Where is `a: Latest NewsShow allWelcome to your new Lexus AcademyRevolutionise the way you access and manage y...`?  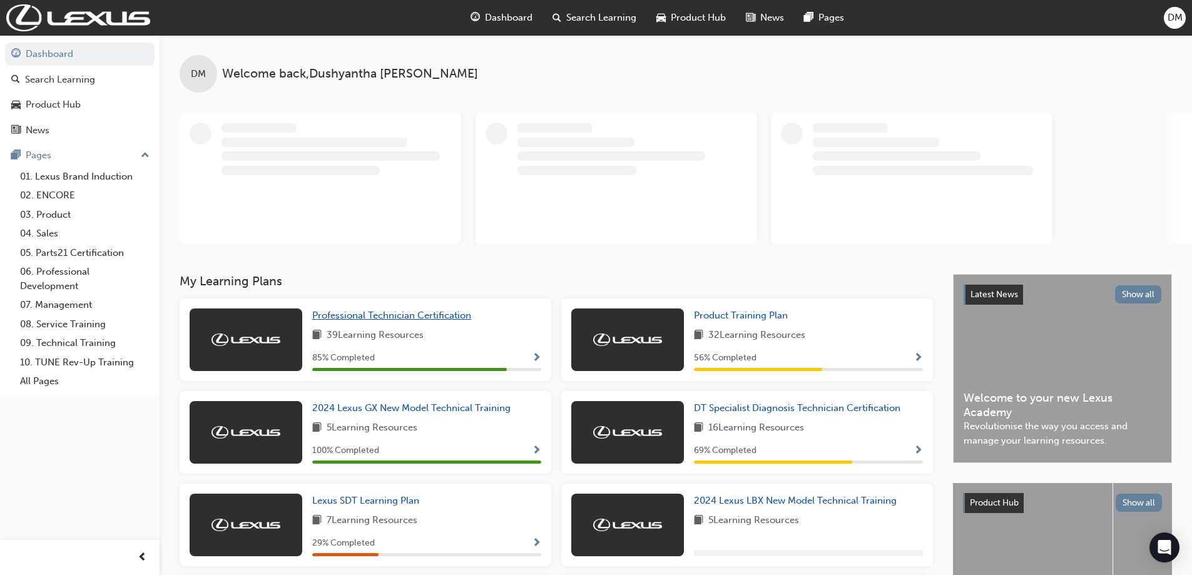
a: Latest NewsShow allWelcome to your new Lexus AcademyRevolutionise the way you access and manage y... is located at coordinates (1063, 369).